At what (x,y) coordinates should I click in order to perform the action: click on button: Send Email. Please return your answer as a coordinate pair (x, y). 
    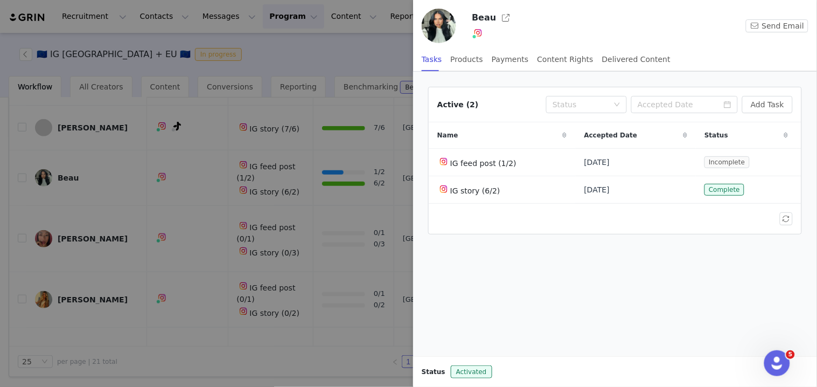
    Looking at the image, I should click on (777, 26).